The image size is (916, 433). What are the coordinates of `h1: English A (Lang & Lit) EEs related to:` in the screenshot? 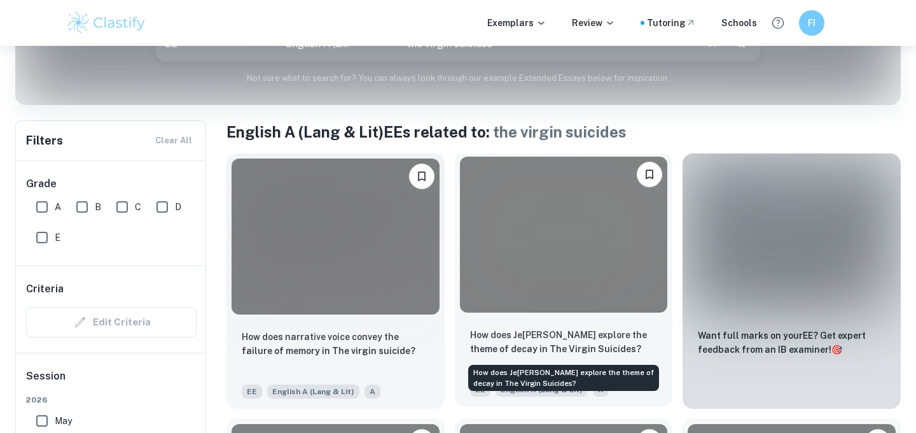 It's located at (564, 132).